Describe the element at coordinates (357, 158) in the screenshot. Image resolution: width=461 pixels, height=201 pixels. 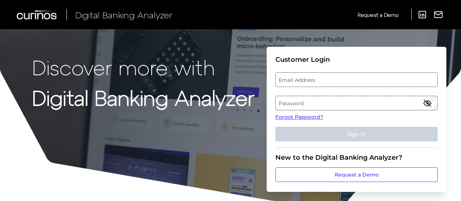
I see `div: New to the Digital Banking Analyzer?` at that location.